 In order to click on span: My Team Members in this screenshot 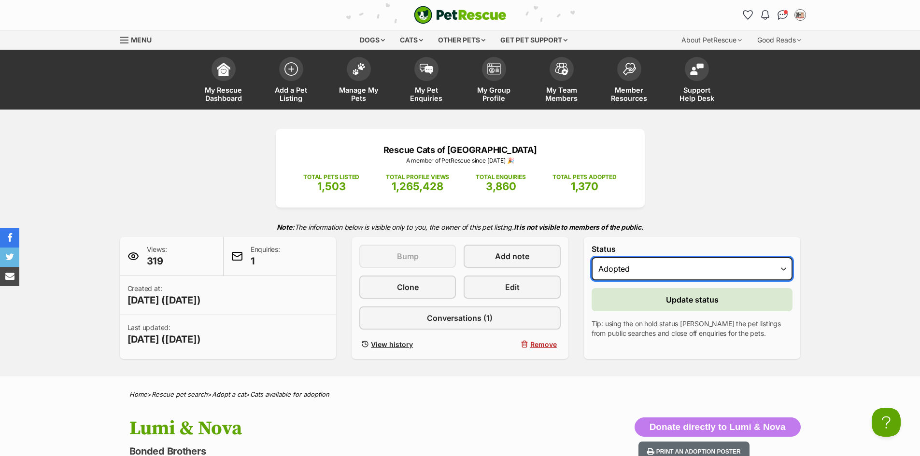, I will do `click(562, 94)`.